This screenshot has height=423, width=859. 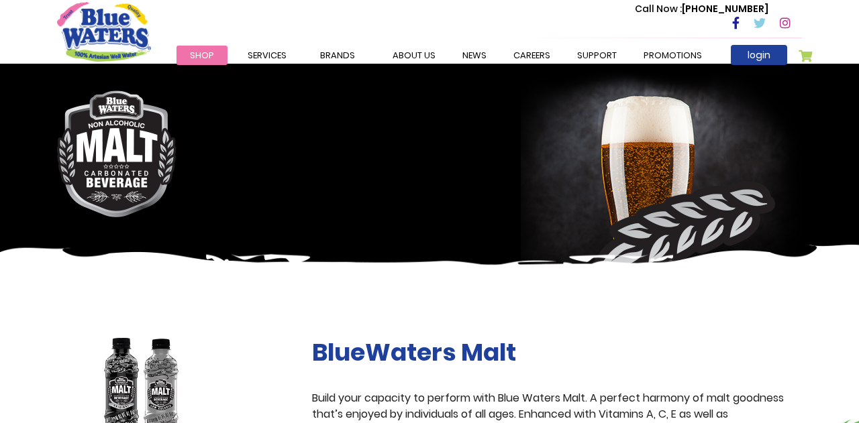 What do you see at coordinates (267, 55) in the screenshot?
I see `span: Services` at bounding box center [267, 55].